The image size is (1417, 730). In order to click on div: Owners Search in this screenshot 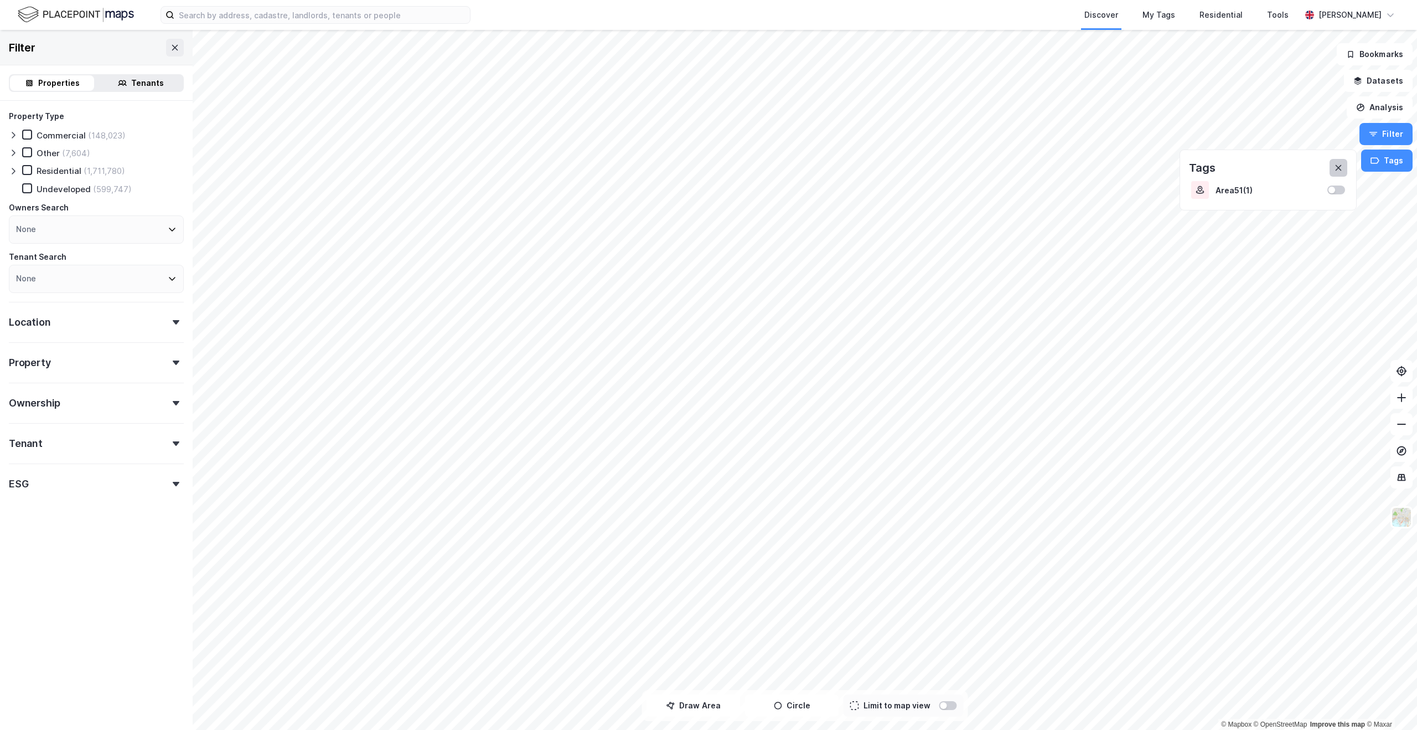, I will do `click(39, 208)`.